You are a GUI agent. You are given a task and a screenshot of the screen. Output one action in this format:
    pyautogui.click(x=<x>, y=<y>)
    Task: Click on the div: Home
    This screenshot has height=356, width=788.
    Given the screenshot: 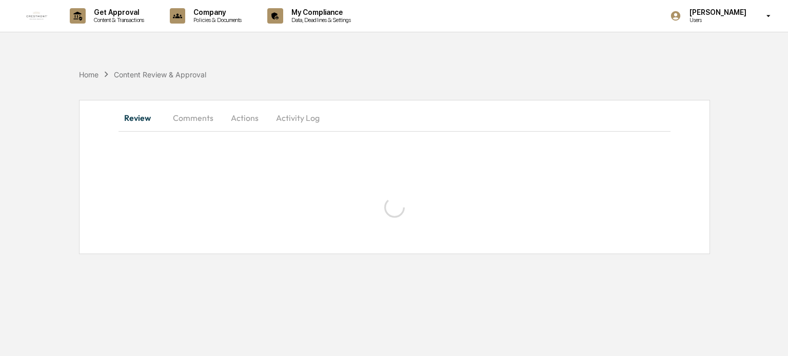 What is the action you would take?
    pyautogui.click(x=89, y=74)
    